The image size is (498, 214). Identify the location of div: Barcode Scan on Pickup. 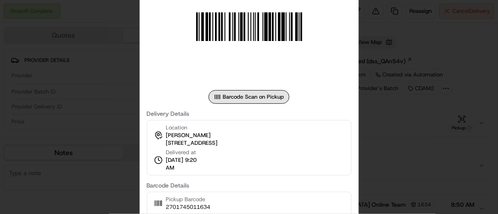
(249, 97).